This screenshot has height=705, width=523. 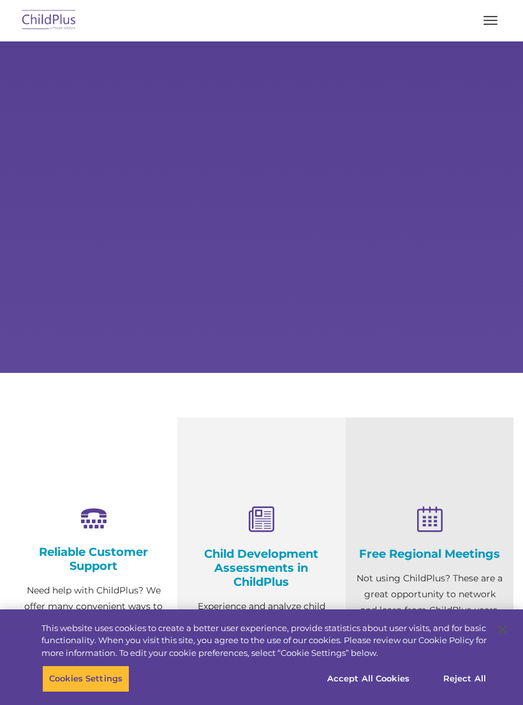 What do you see at coordinates (429, 554) in the screenshot?
I see `h4: Free Regional Meetings` at bounding box center [429, 554].